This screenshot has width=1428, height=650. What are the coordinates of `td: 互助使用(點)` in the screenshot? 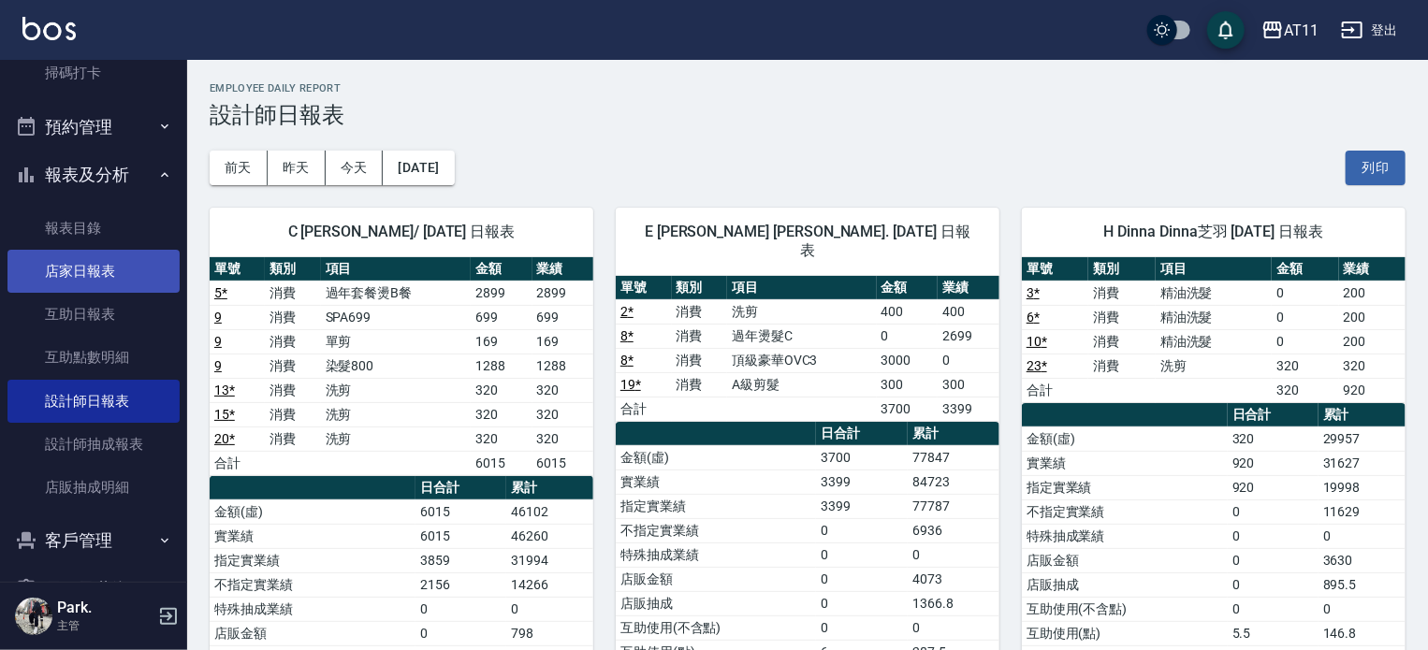 It's located at (1125, 634).